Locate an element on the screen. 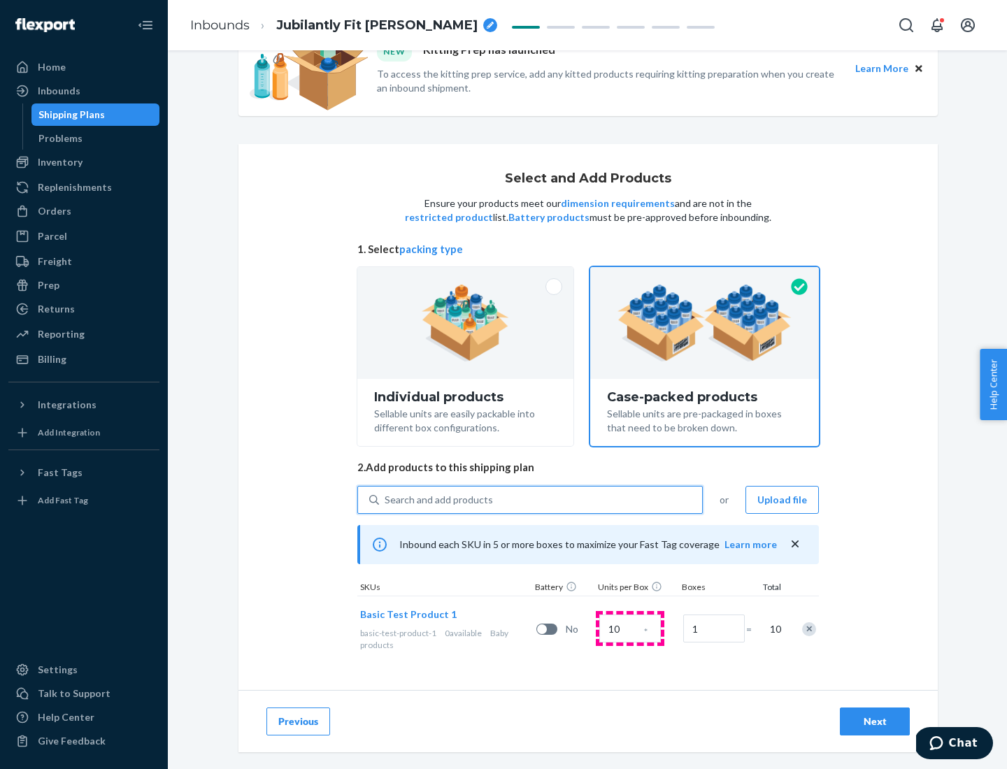  div: Units per Box is located at coordinates (637, 588).